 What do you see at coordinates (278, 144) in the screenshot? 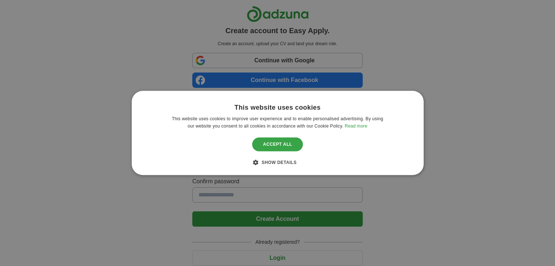
I see `div: Accept all` at bounding box center [278, 144].